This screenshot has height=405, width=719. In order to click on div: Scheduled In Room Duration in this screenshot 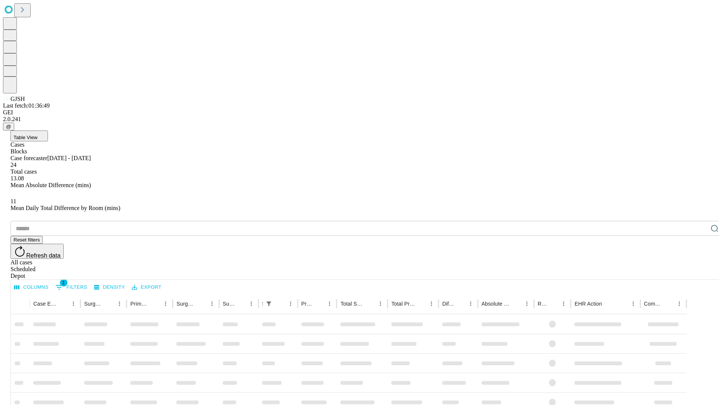, I will do `click(263, 303)`.